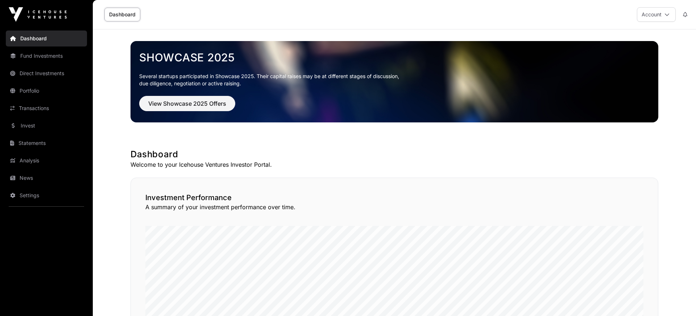  Describe the element at coordinates (187, 103) in the screenshot. I see `button: View Showcase 2025 Offers` at that location.